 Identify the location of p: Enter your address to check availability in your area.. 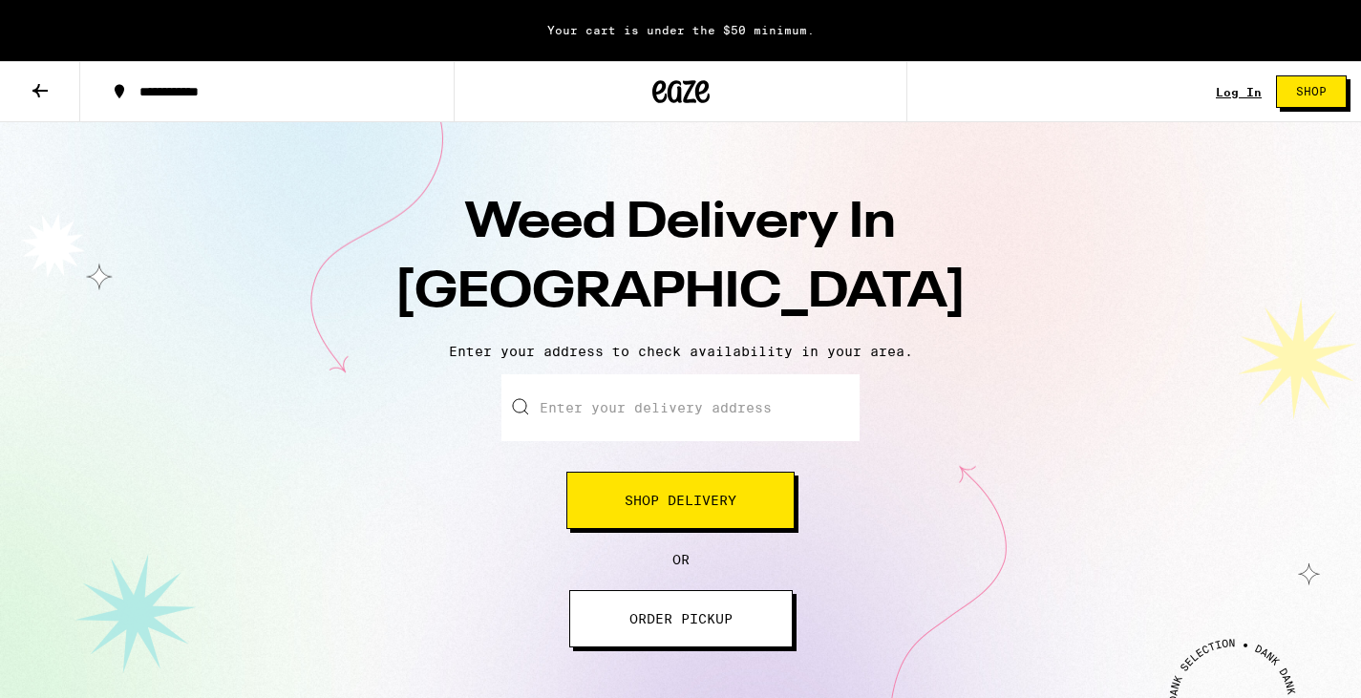
(680, 352).